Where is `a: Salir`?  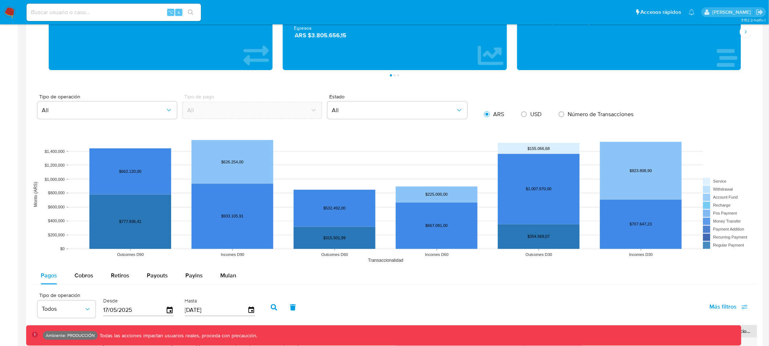
a: Salir is located at coordinates (760, 12).